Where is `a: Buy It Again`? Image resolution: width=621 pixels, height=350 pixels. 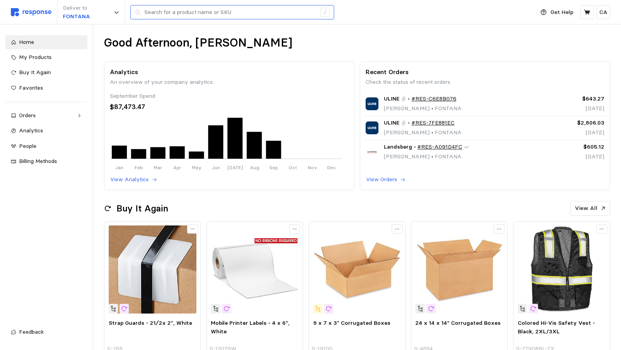 a: Buy It Again is located at coordinates (46, 73).